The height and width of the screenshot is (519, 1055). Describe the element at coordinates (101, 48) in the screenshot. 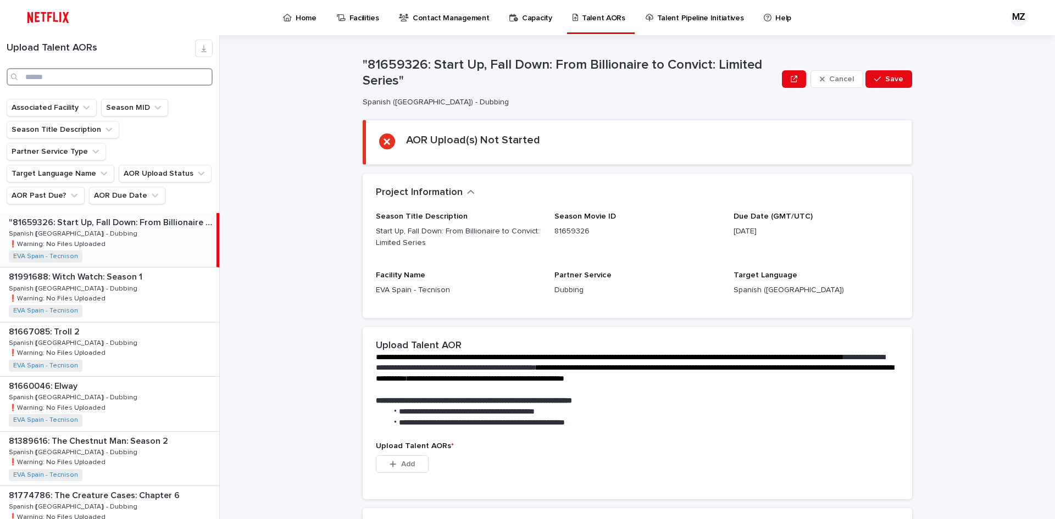

I see `h1: Upload Talent AORs` at that location.